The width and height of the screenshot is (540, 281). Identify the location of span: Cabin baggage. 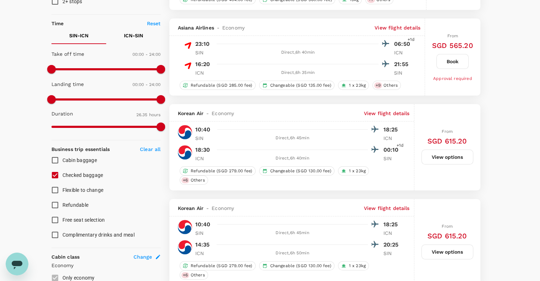
(80, 160).